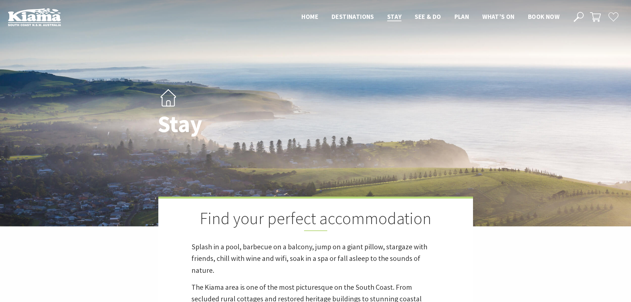 The image size is (631, 302). Describe the element at coordinates (544, 17) in the screenshot. I see `span: Book now` at that location.